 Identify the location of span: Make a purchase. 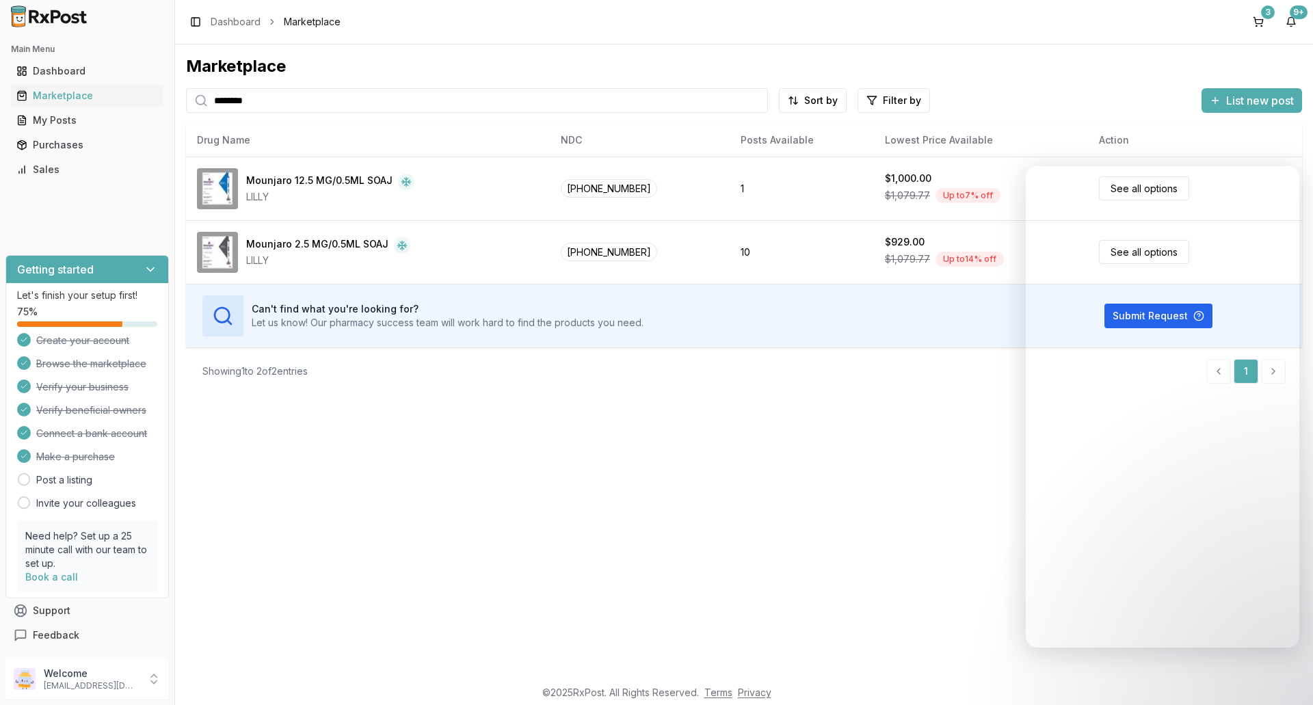
(75, 457).